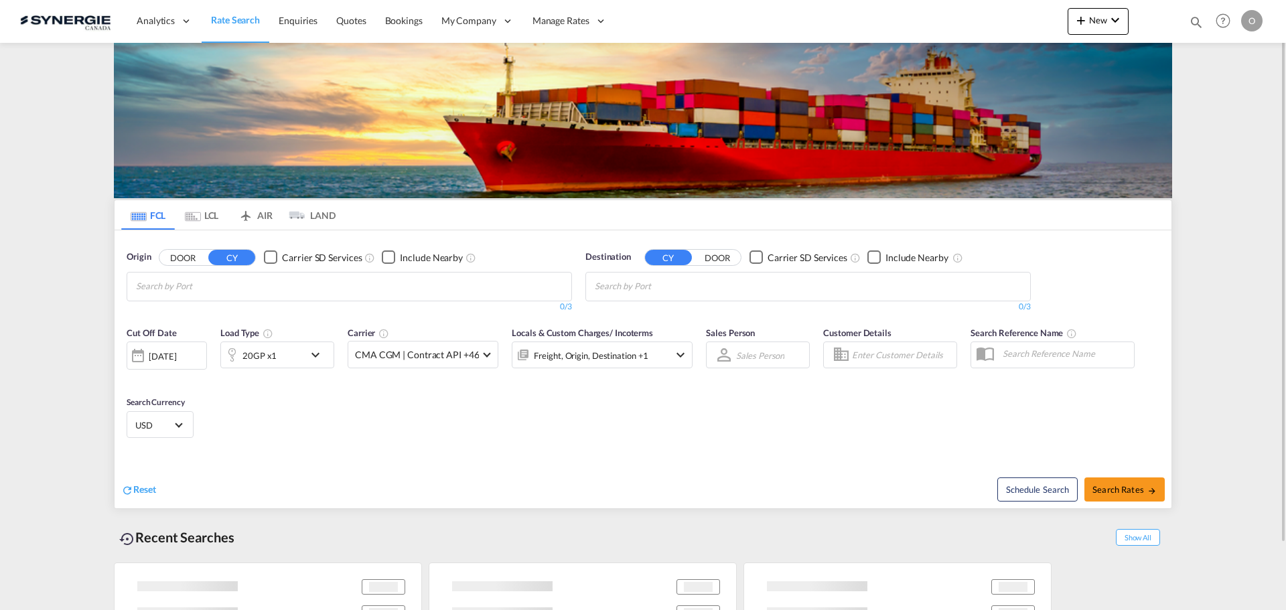 The height and width of the screenshot is (610, 1286). What do you see at coordinates (857, 333) in the screenshot?
I see `span: Customer Details` at bounding box center [857, 333].